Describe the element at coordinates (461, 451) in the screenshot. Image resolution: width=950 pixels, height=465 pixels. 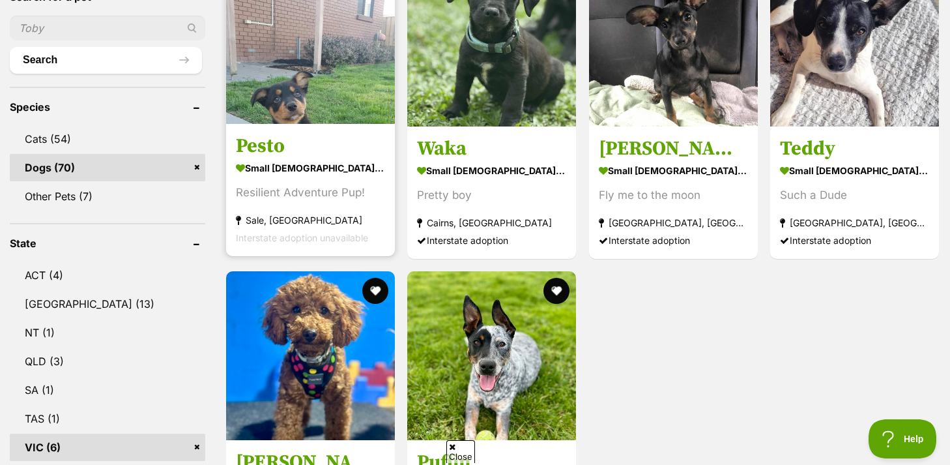
I see `span: Close` at that location.